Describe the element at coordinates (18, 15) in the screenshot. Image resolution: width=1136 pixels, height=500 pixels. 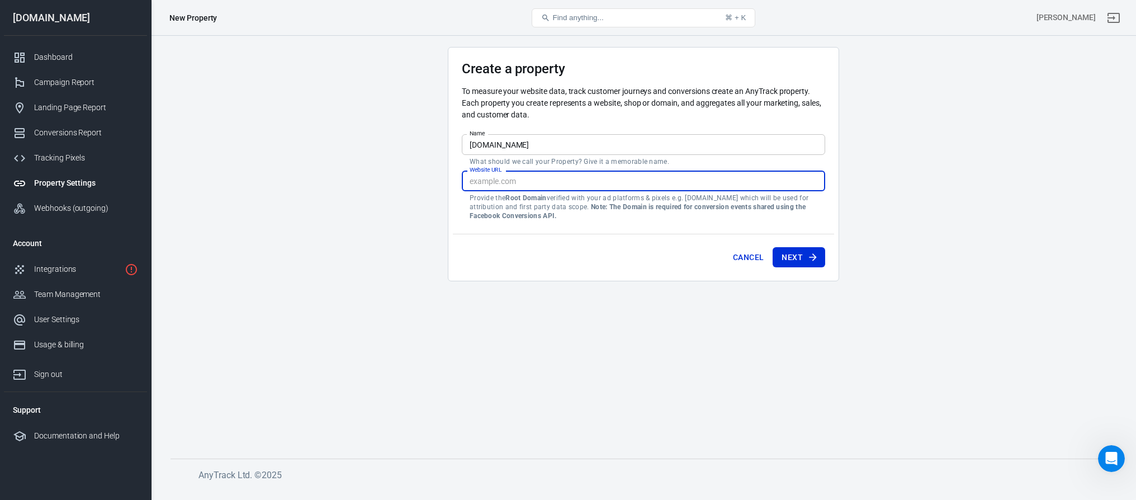
I see `button: go back` at that location.